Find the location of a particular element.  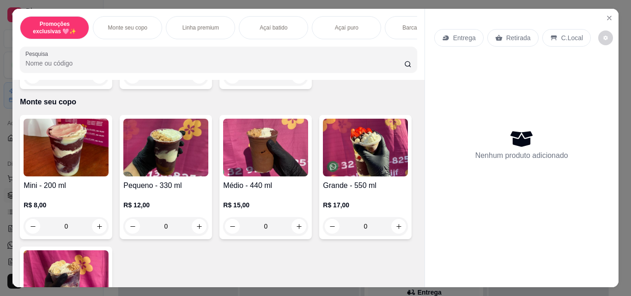

p: R$ 17,00 is located at coordinates (366, 205).